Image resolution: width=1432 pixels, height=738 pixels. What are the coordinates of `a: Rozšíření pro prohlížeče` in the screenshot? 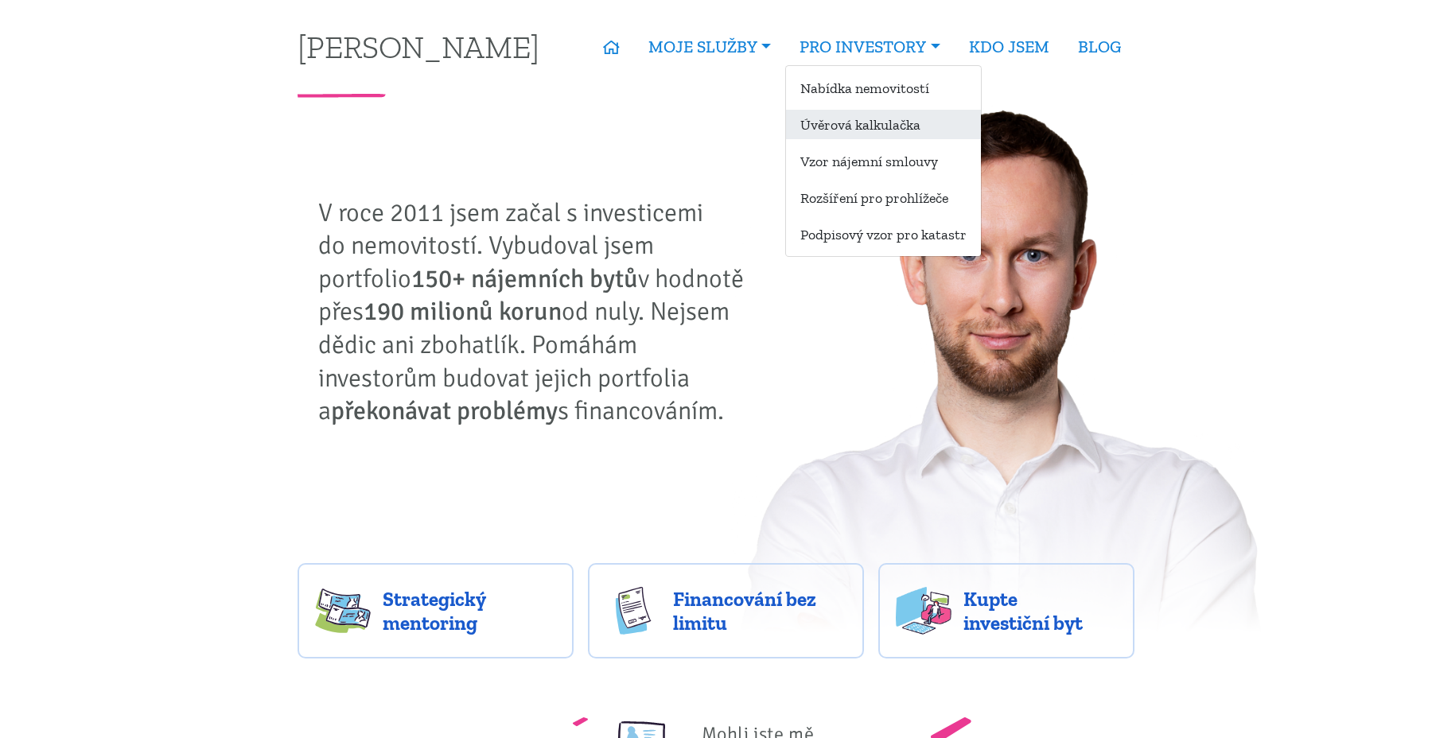 It's located at (883, 197).